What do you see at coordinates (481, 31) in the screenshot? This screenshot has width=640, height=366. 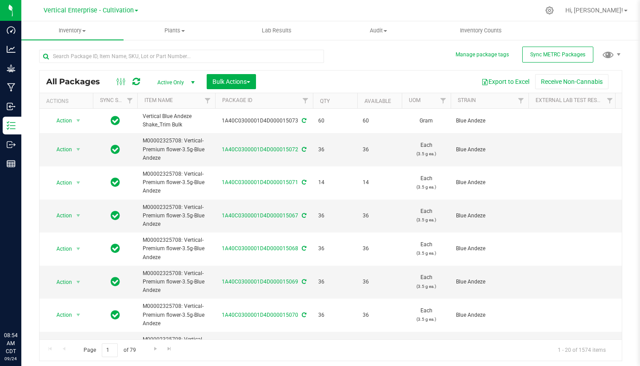 I see `a: Inventory Counts` at bounding box center [481, 31].